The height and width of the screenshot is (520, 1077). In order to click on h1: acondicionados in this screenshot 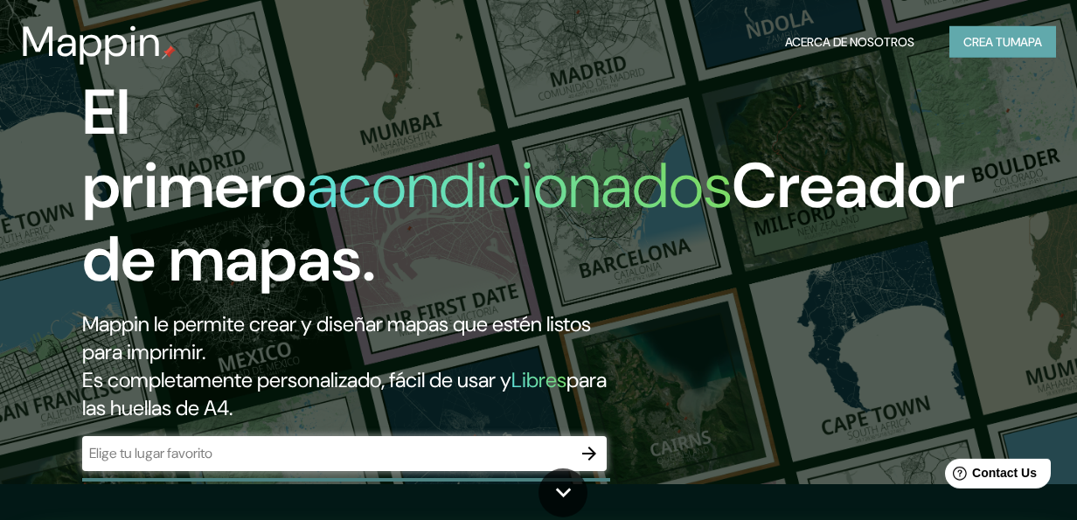, I will do `click(519, 185)`.